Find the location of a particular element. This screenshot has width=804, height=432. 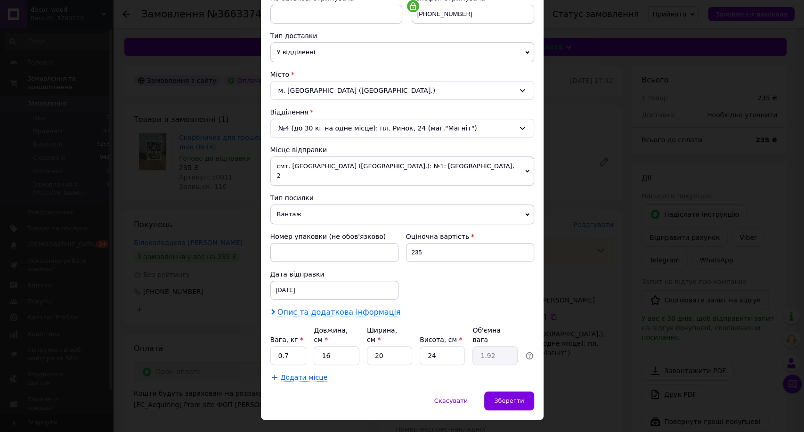

div: Номер упаковки (не обов'язково) is located at coordinates (334, 236).